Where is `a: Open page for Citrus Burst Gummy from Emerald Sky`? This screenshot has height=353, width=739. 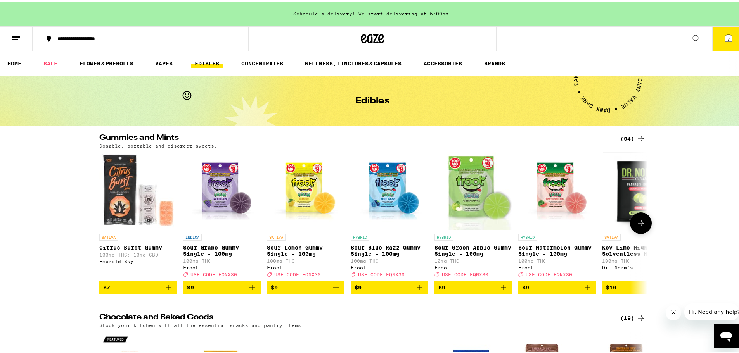 a: Open page for Citrus Burst Gummy from Emerald Sky is located at coordinates (138, 215).